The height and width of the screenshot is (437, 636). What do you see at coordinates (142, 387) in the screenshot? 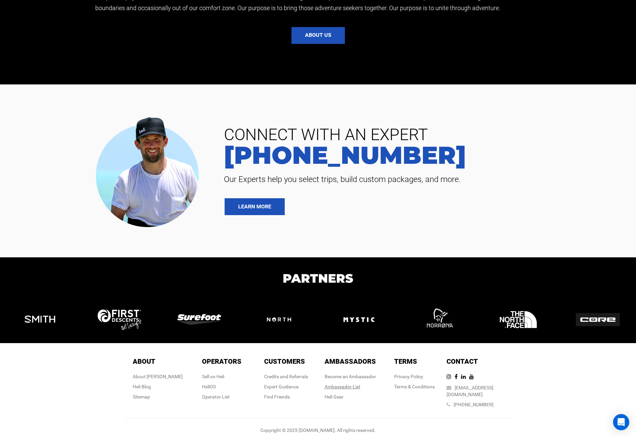
I see `a: Heli Blog` at bounding box center [142, 387].